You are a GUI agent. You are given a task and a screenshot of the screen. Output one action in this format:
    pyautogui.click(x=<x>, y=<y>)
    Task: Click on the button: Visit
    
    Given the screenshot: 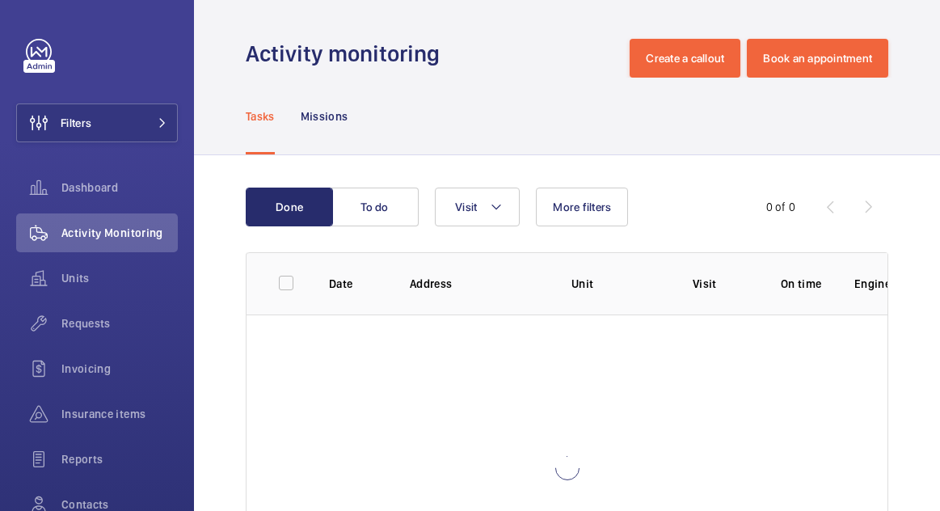 What is the action you would take?
    pyautogui.click(x=477, y=207)
    